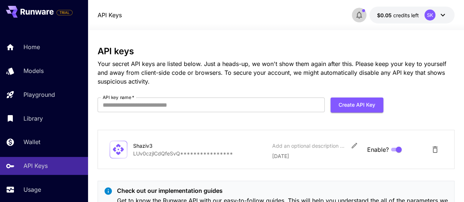 This screenshot has width=464, height=202. What do you see at coordinates (276, 51) in the screenshot?
I see `h3: API keys` at bounding box center [276, 51].